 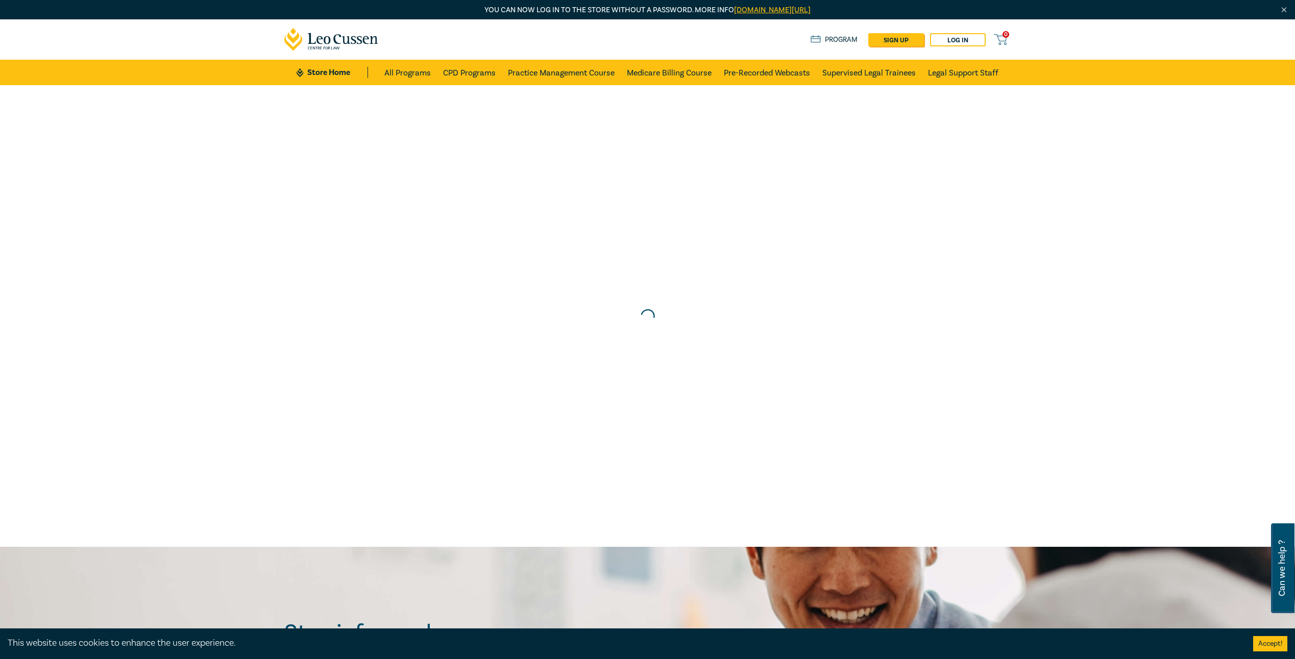 What do you see at coordinates (869, 72) in the screenshot?
I see `a: Supervised Legal Trainees` at bounding box center [869, 72].